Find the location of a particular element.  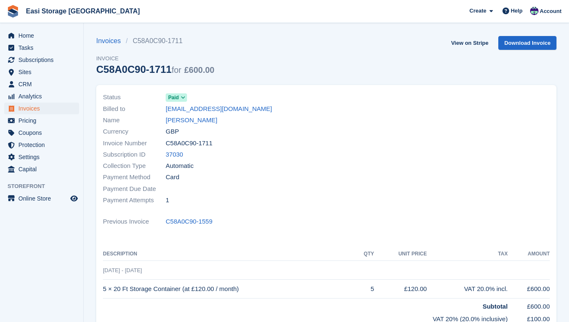

span: Analytics is located at coordinates (44, 96).